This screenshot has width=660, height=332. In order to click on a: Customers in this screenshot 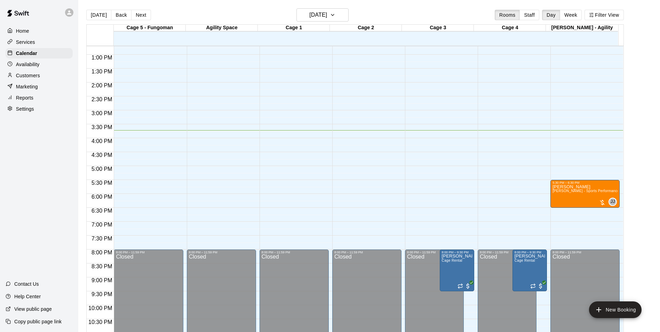, I will do `click(39, 75)`.